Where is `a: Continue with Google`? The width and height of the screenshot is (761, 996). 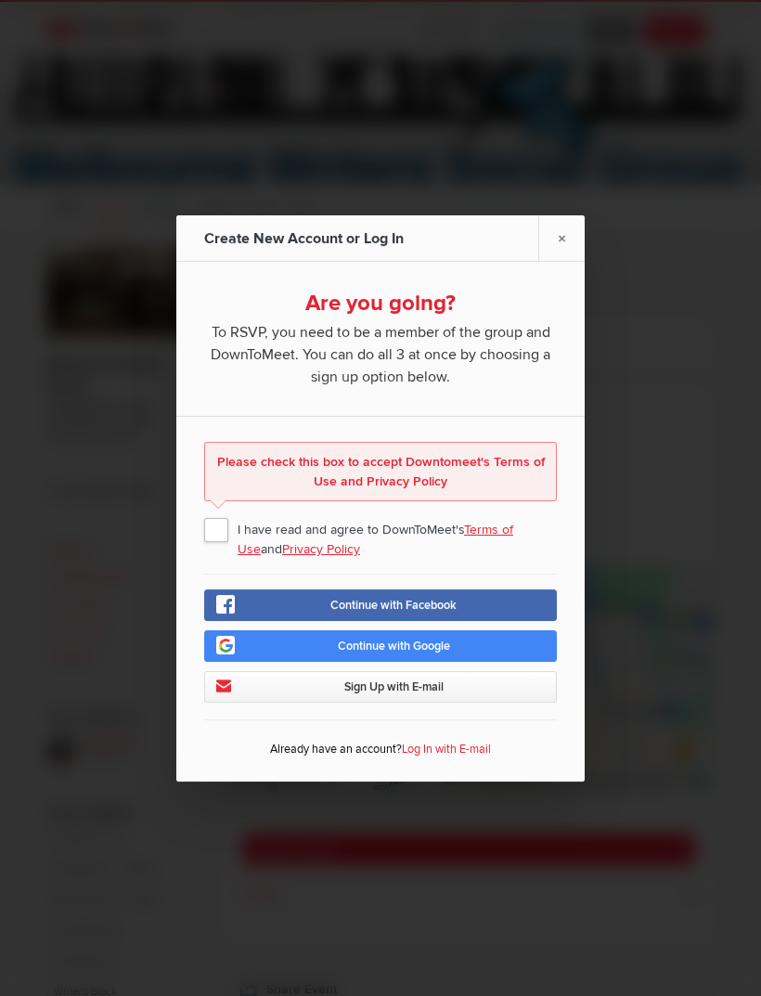 a: Continue with Google is located at coordinates (381, 646).